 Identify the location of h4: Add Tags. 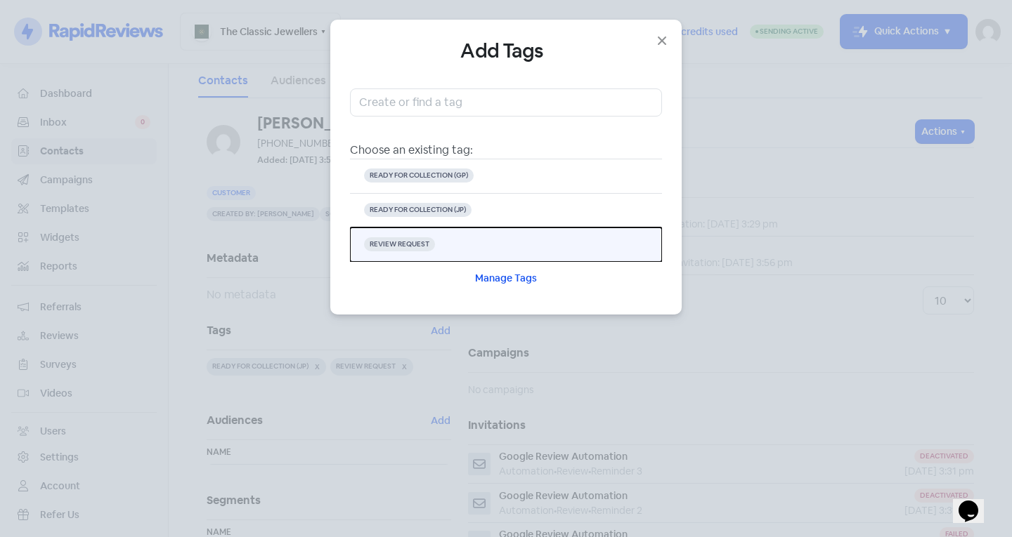
(506, 51).